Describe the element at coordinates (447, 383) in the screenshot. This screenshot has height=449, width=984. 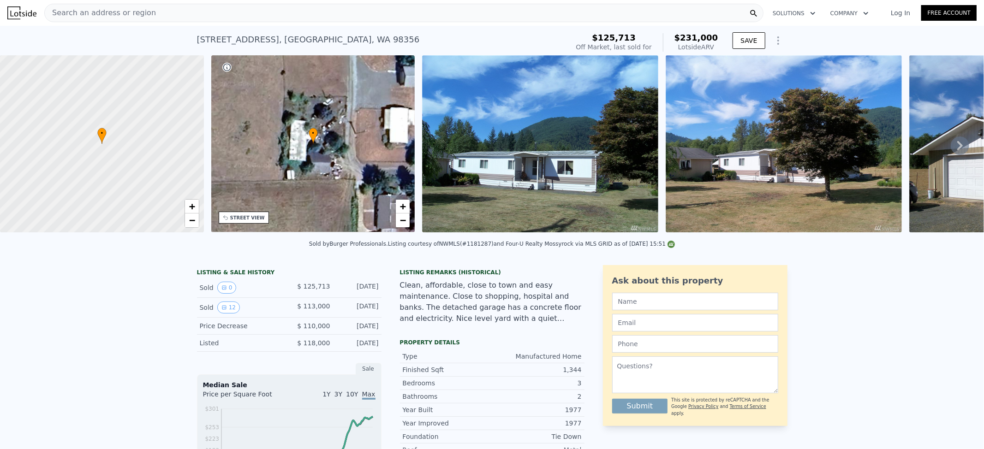
I see `div: Bedrooms` at that location.